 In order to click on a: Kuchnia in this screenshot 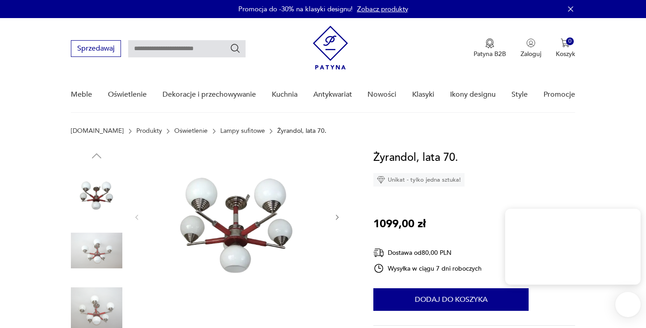, I will do `click(284, 94)`.